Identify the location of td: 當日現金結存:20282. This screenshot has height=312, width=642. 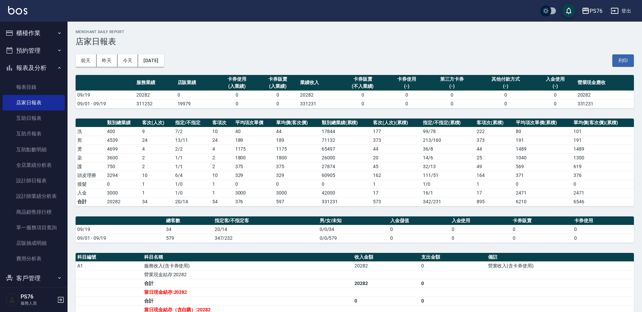
(247, 292).